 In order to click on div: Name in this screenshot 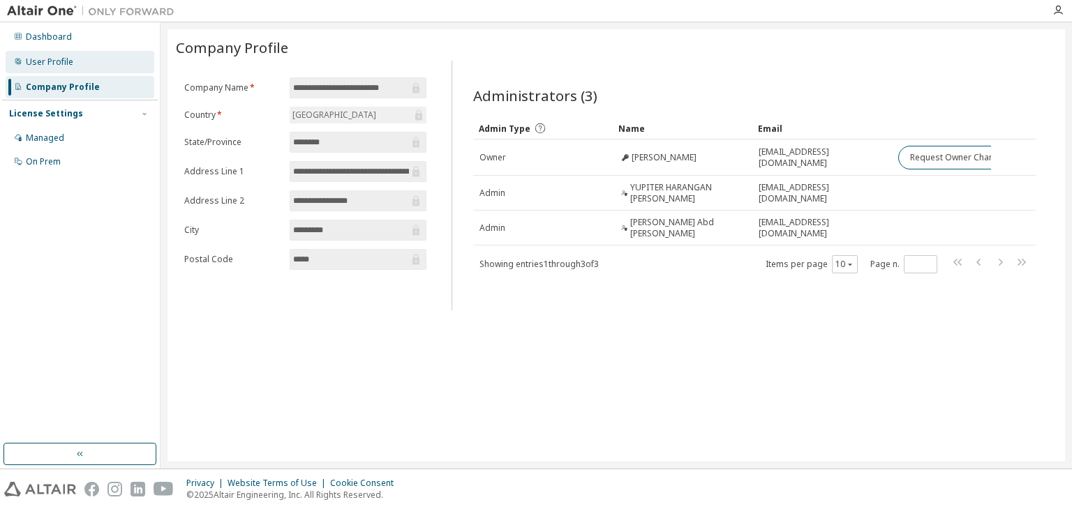, I will do `click(682, 128)`.